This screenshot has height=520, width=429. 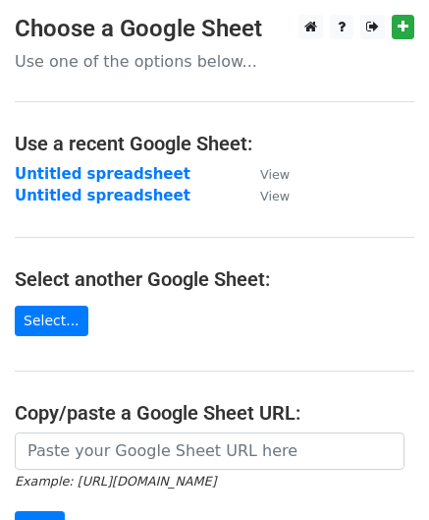 What do you see at coordinates (209, 451) in the screenshot?
I see `input: Paste your Google Sheet URL here` at bounding box center [209, 451].